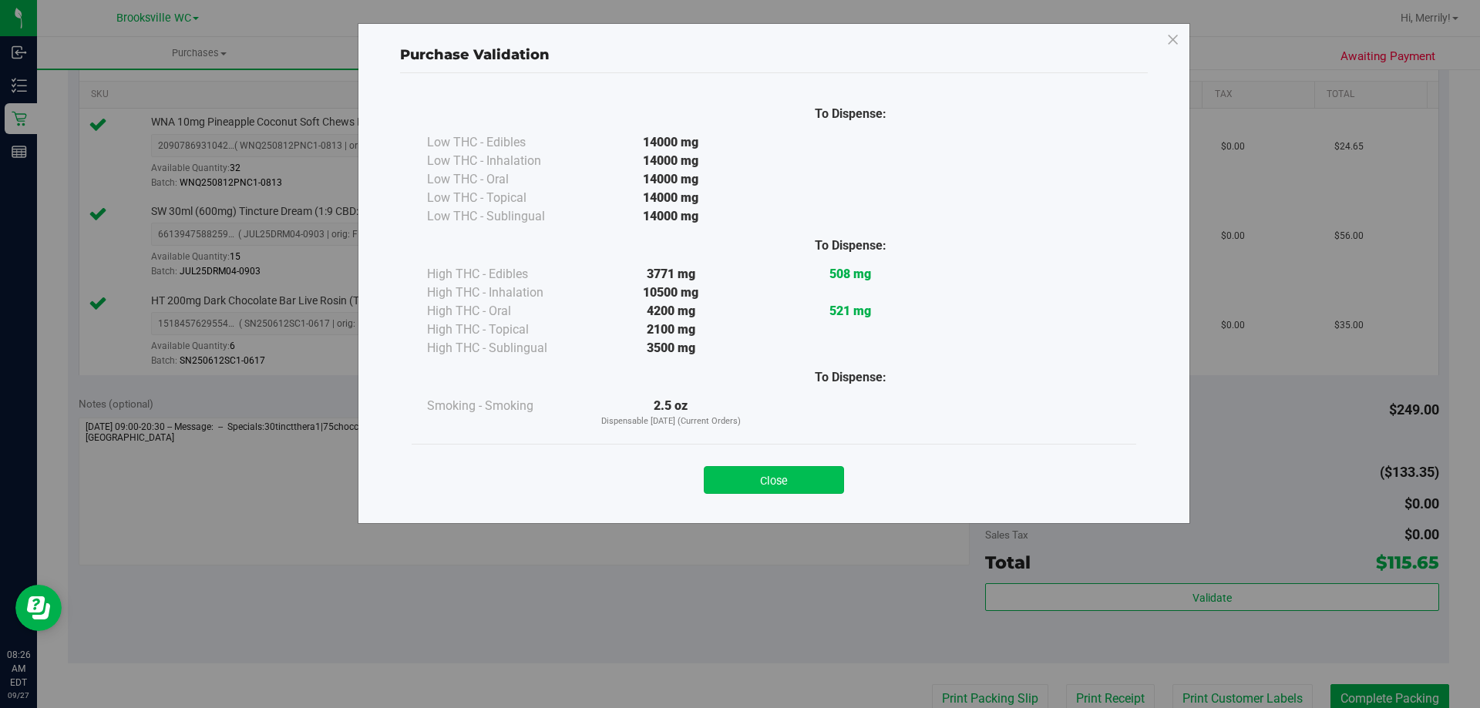  What do you see at coordinates (475, 55) in the screenshot?
I see `span: Purchase Validation` at bounding box center [475, 55].